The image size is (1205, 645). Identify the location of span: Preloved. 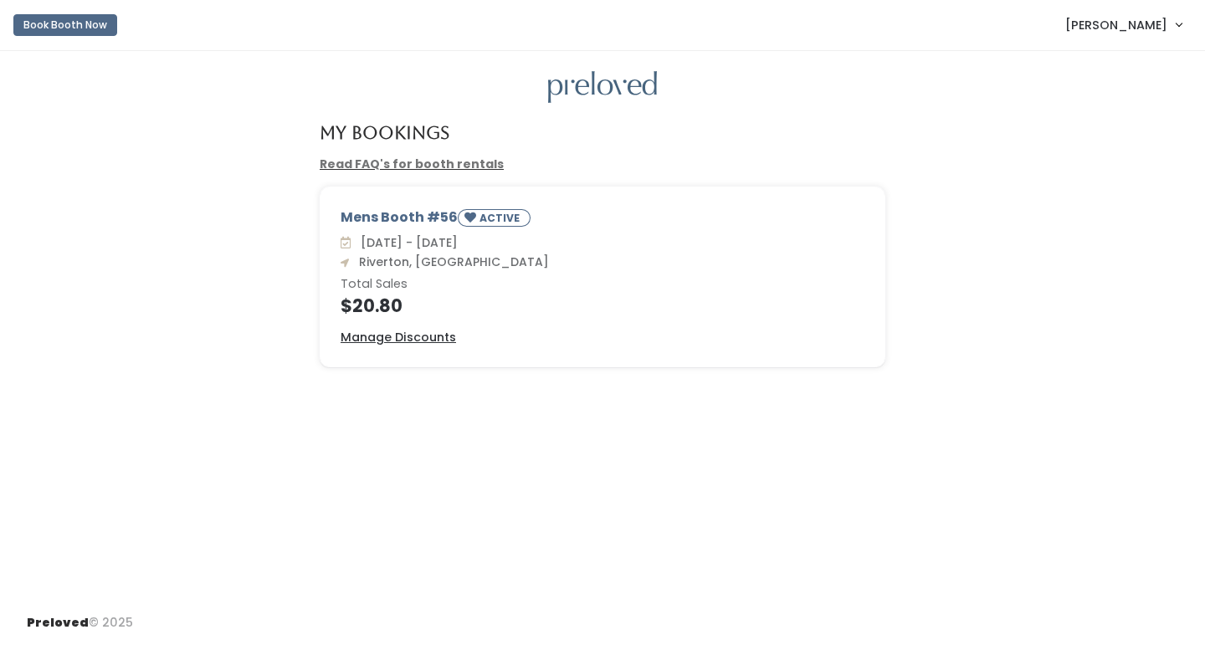
(58, 622).